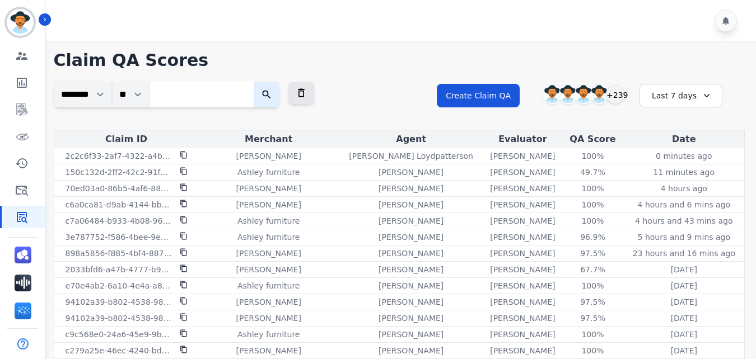 This screenshot has width=756, height=359. I want to click on p: 70ed03a0-86b5-4af6-88c9-aa6ef3be45be, so click(119, 189).